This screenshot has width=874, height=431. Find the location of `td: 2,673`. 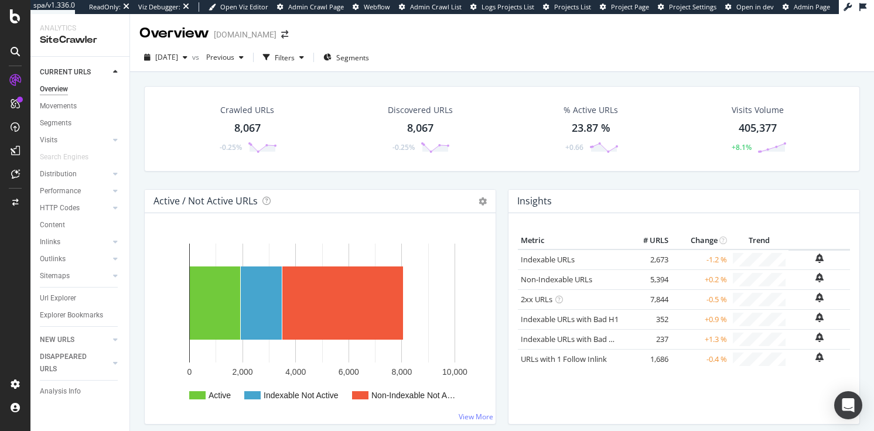

td: 2,673 is located at coordinates (648, 260).